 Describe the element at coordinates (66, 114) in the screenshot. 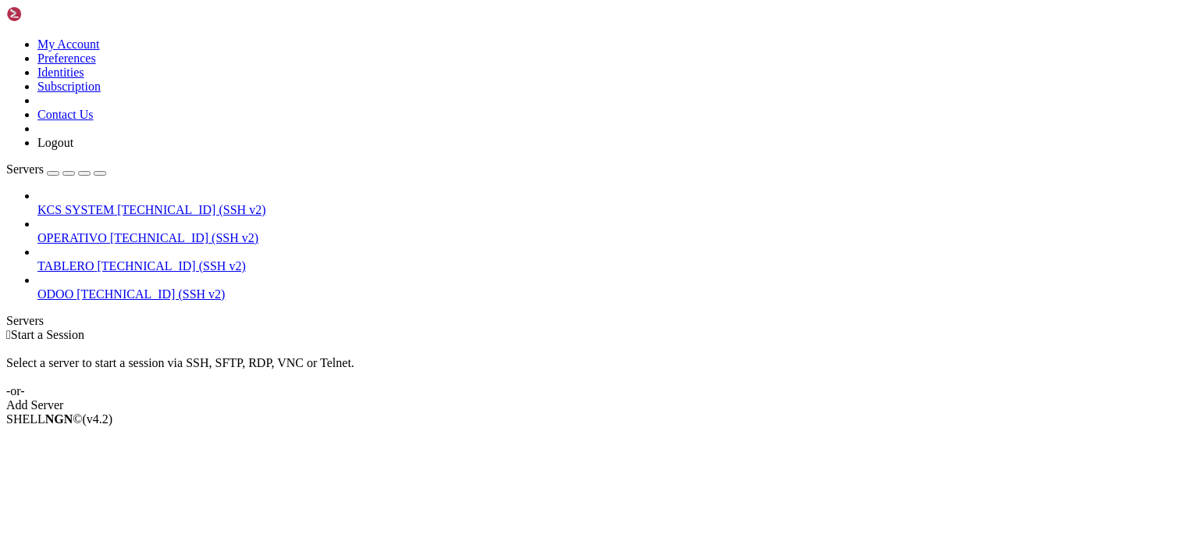

I see `a: Contact Us` at that location.